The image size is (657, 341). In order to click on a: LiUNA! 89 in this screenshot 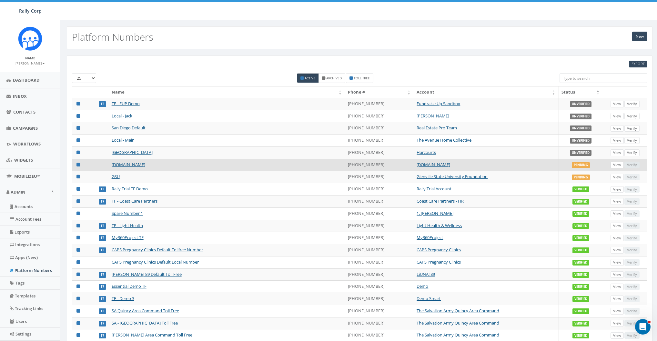, I will do `click(426, 274)`.